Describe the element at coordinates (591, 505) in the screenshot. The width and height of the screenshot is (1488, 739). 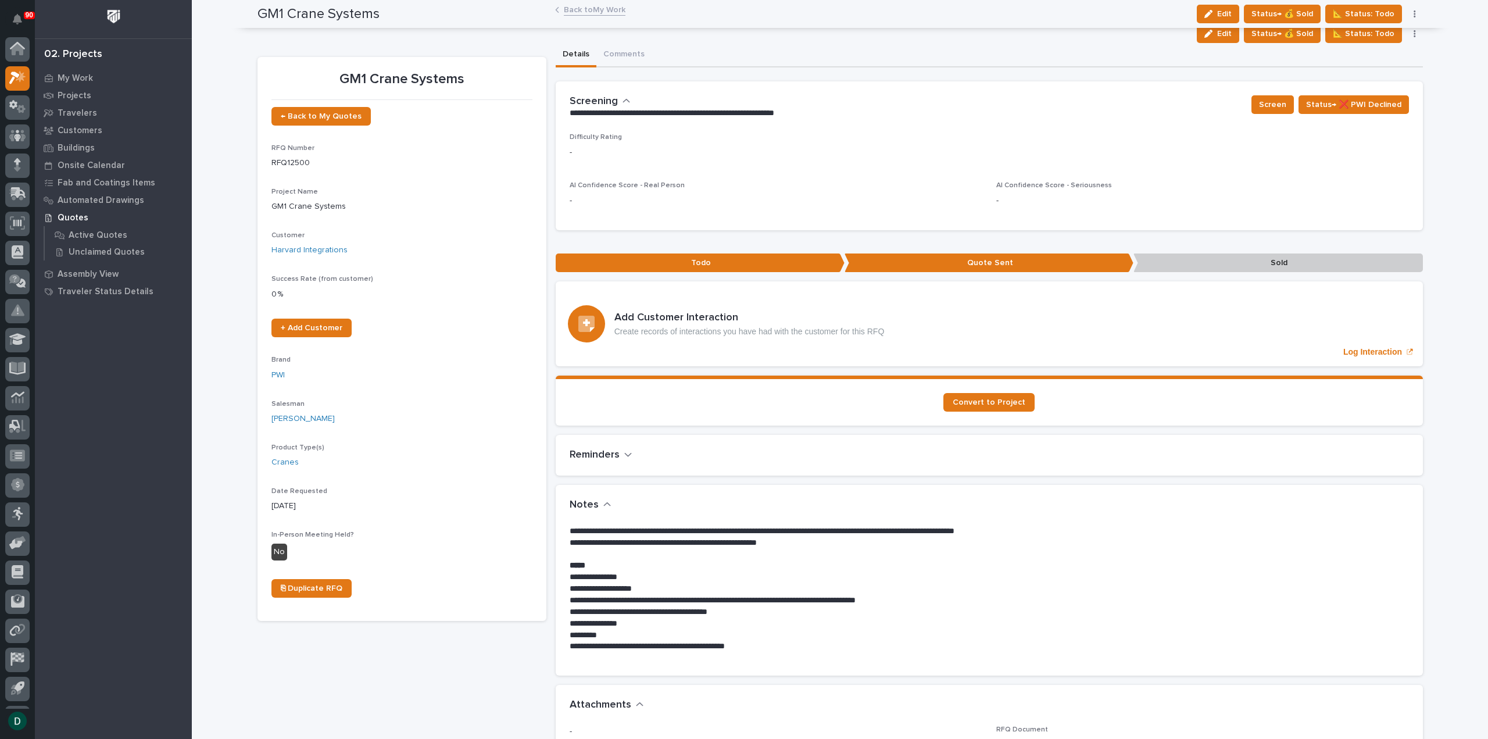
I see `button: Notes` at that location.